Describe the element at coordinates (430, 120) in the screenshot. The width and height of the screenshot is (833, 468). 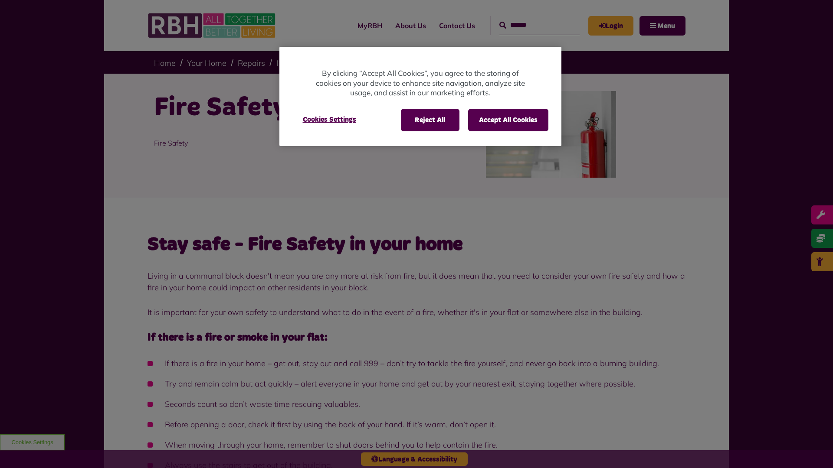
I see `button: Reject All` at that location.